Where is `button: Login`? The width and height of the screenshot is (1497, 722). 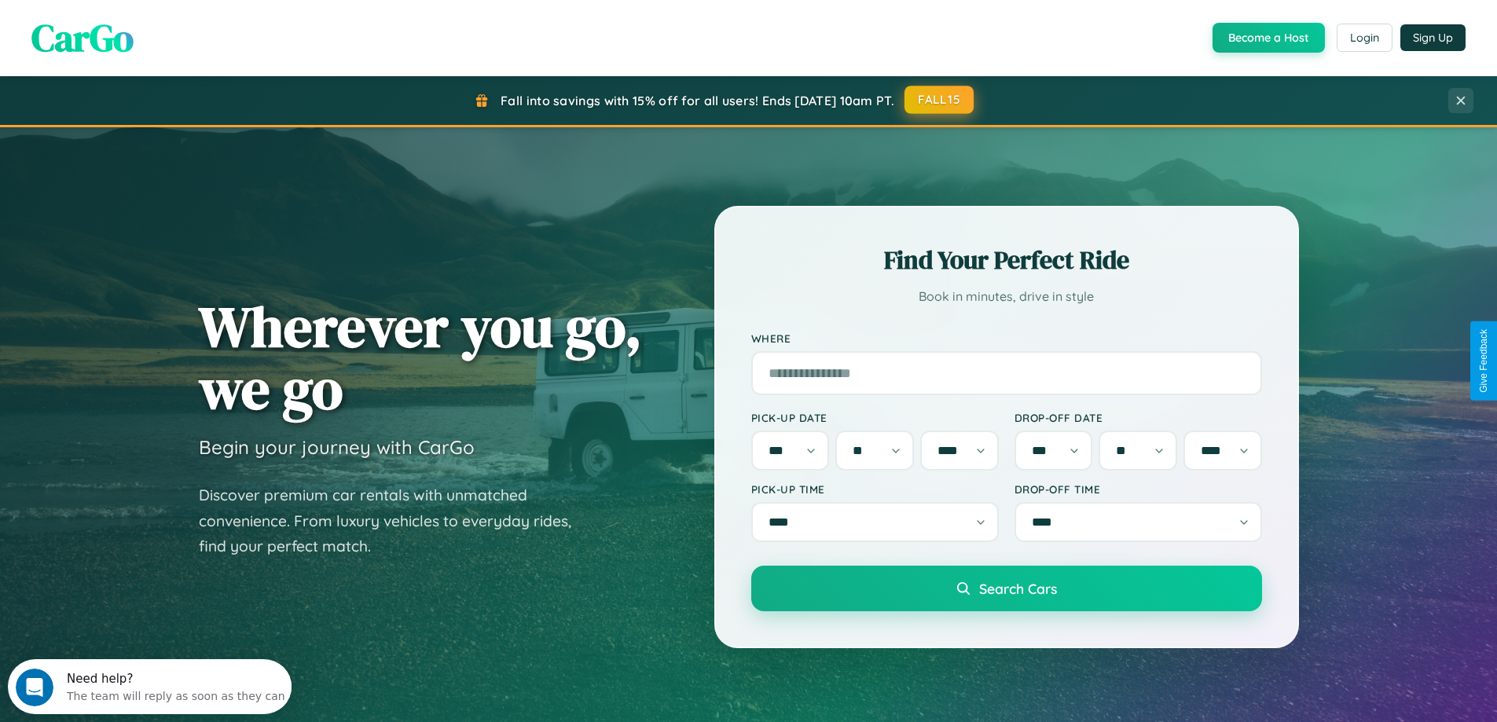 button: Login is located at coordinates (1364, 38).